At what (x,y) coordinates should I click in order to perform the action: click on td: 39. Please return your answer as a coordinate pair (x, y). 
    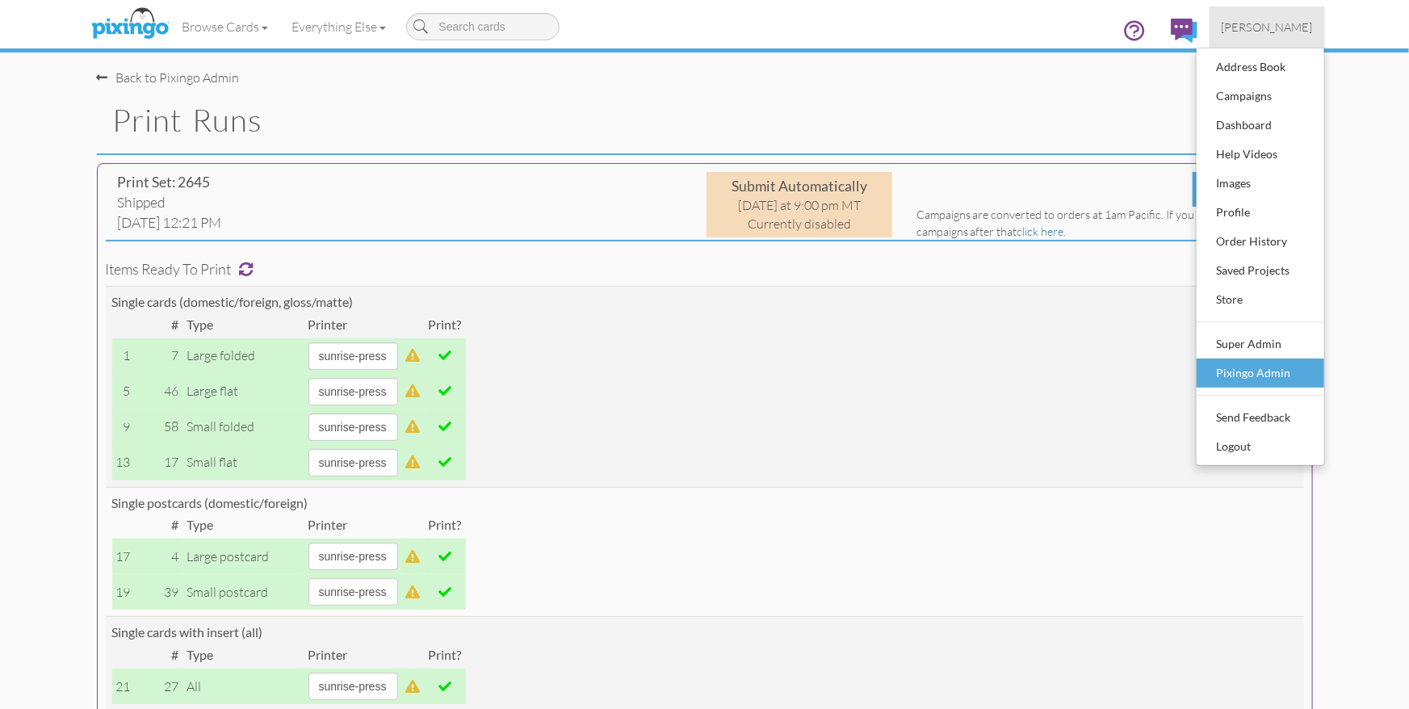
    Looking at the image, I should click on (159, 592).